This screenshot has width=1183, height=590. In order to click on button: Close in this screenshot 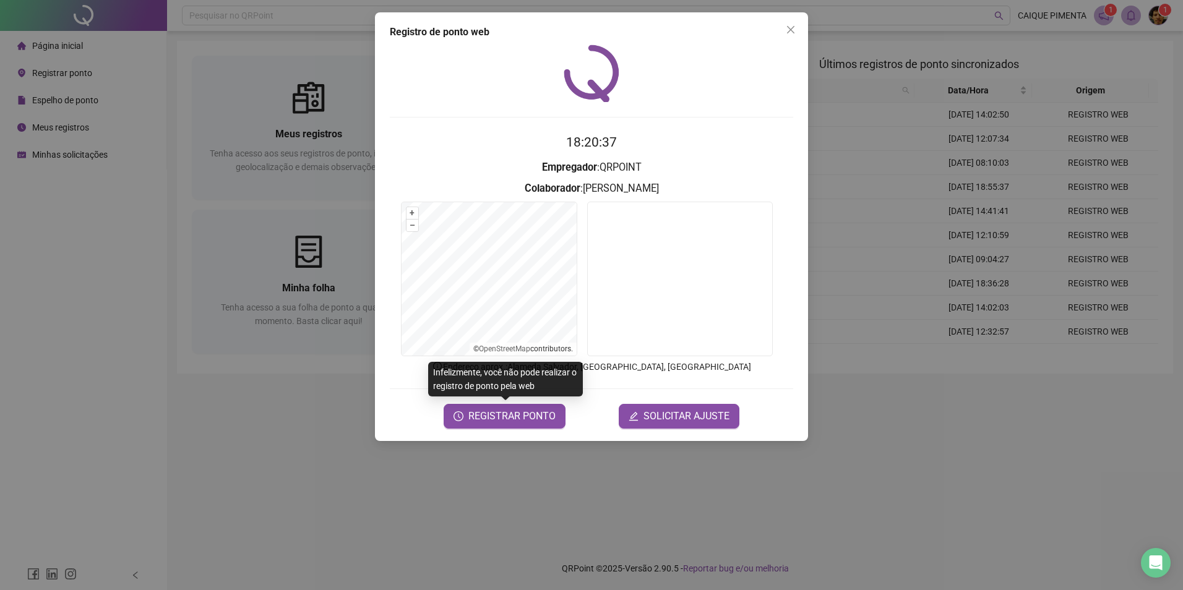, I will do `click(791, 30)`.